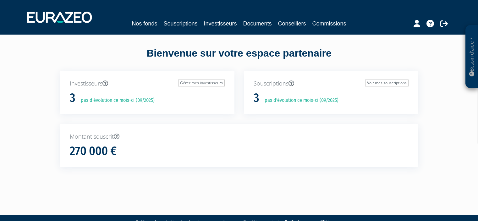 This screenshot has width=478, height=221. I want to click on h1: 270 000 €, so click(93, 151).